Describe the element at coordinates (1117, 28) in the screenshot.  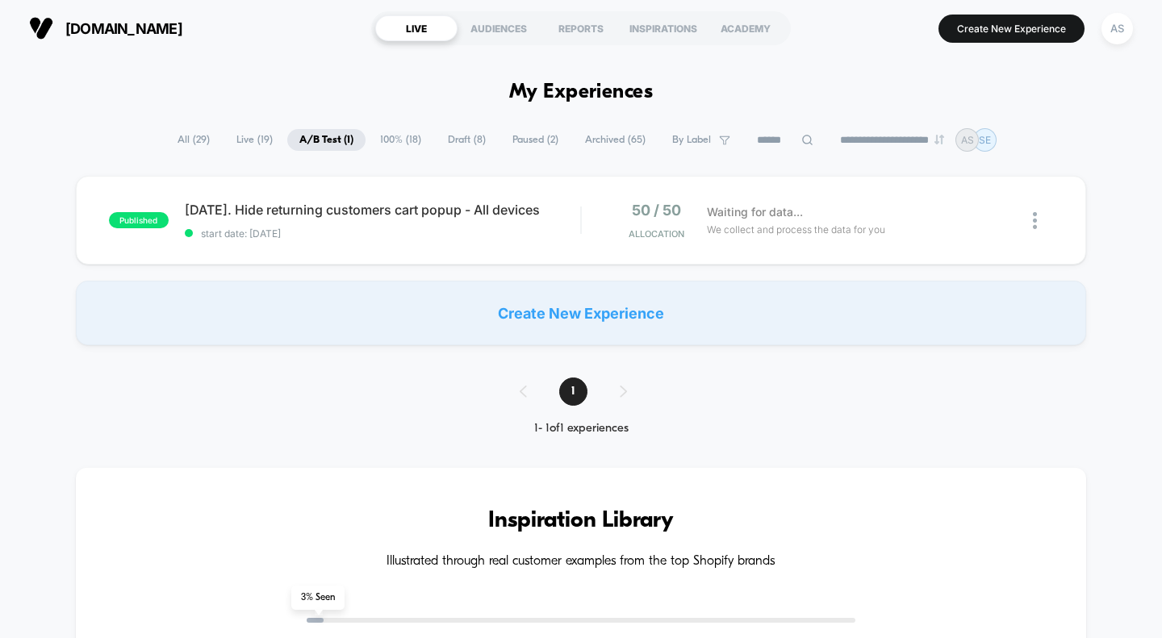
I see `button: AS` at that location.